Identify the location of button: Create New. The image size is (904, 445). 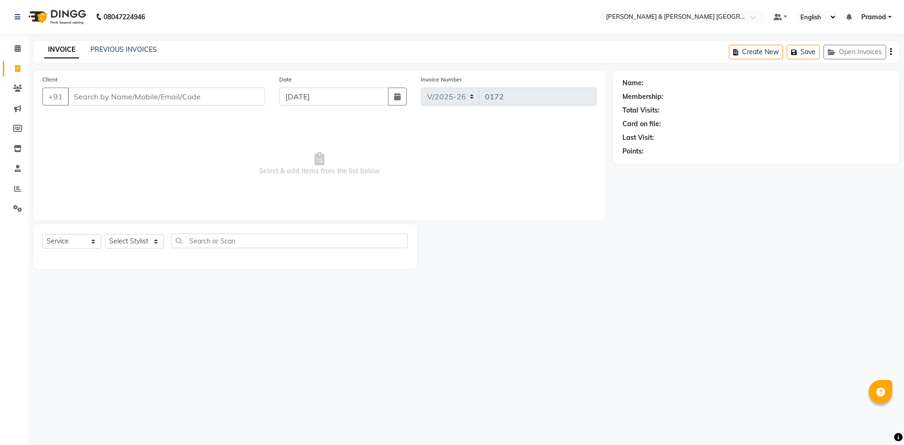
(755, 52).